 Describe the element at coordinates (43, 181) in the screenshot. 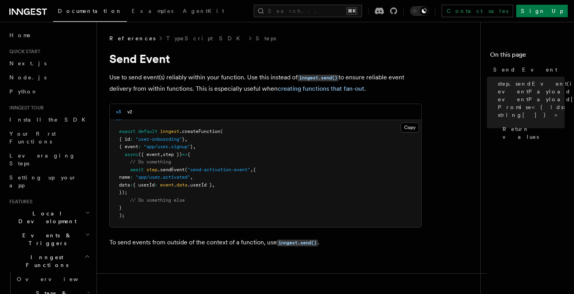

I see `span: Setting up your app` at that location.